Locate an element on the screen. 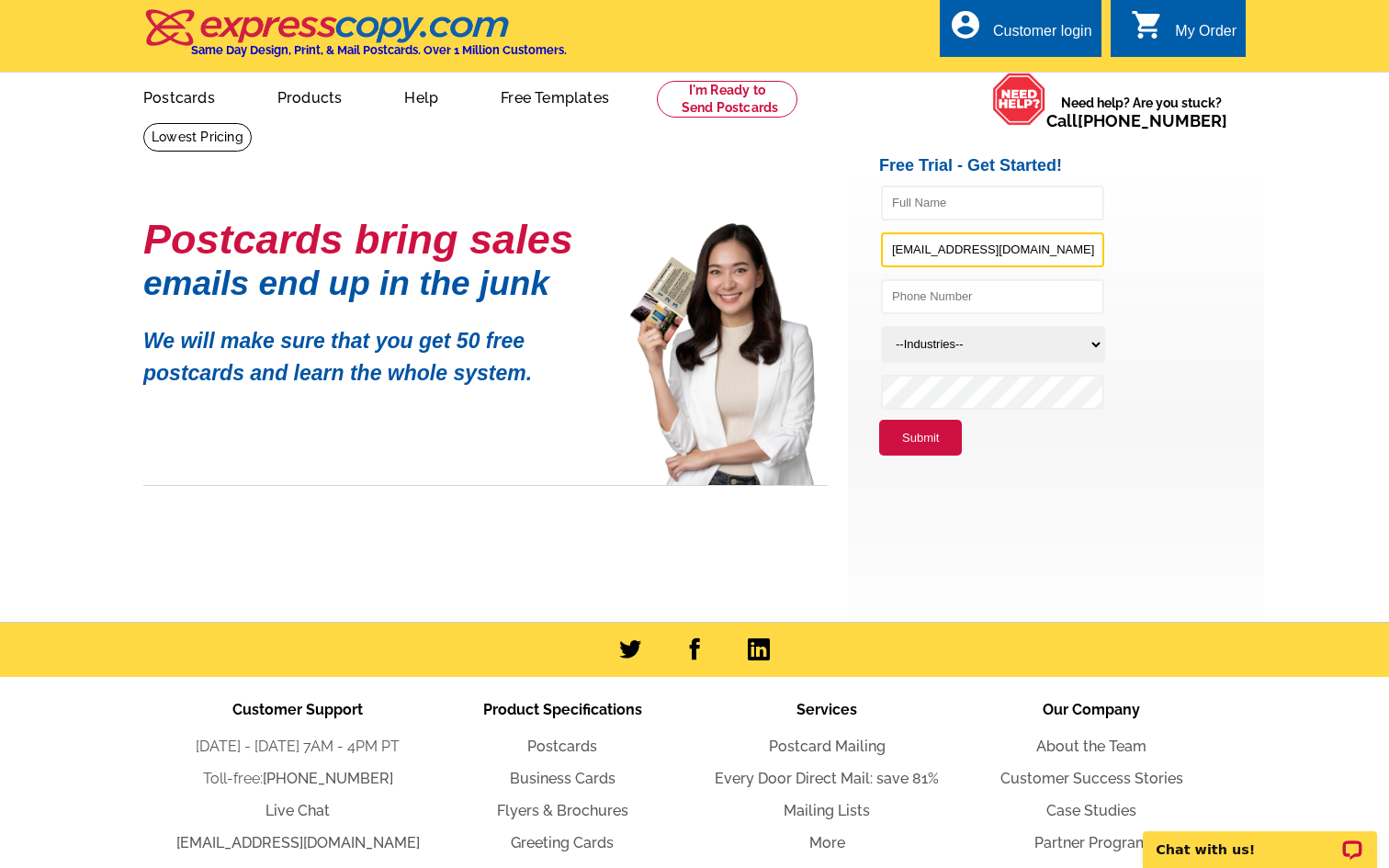 This screenshot has width=1389, height=868. a: Business Cards is located at coordinates (563, 778).